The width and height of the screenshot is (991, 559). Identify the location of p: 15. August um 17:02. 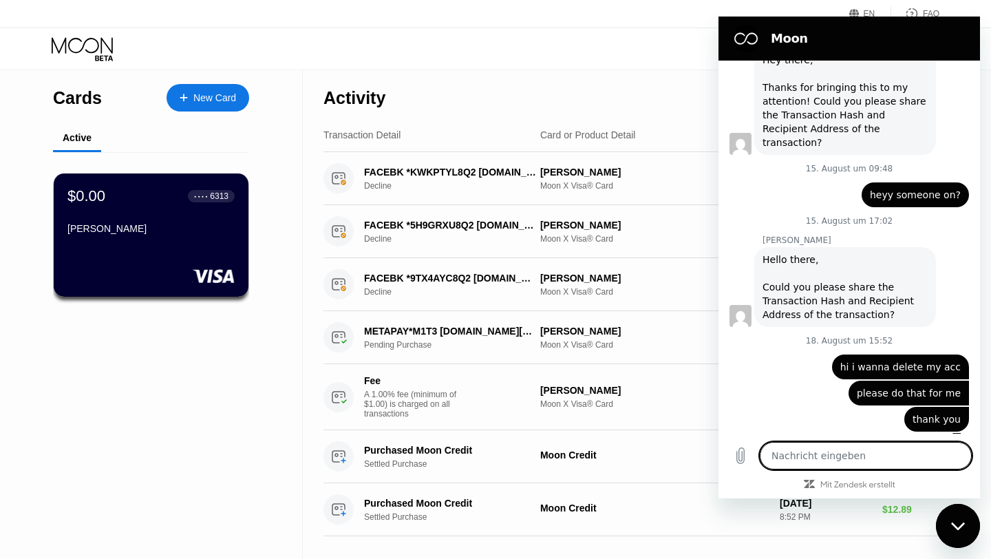
(131, 204).